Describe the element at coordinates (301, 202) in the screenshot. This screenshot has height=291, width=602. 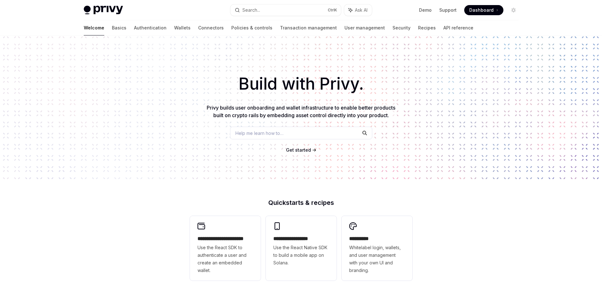
I see `h2: Quickstarts & recipes` at that location.